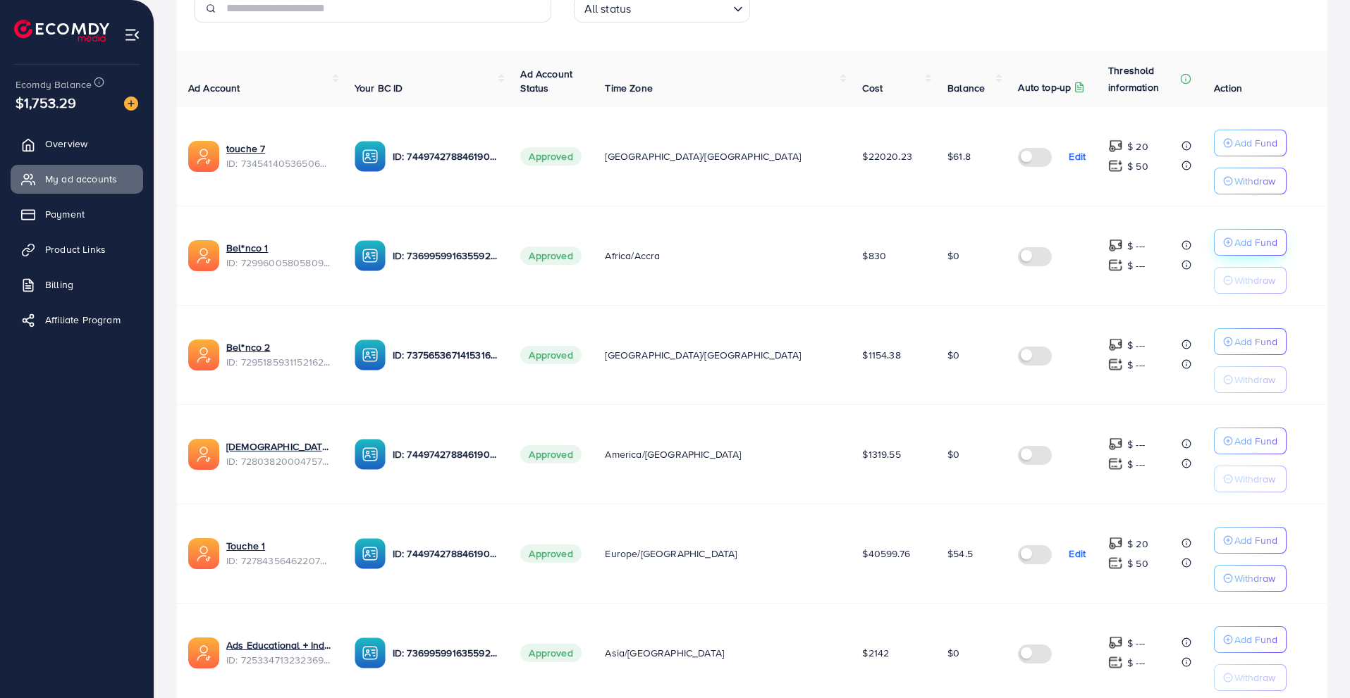 The width and height of the screenshot is (1350, 698). I want to click on span: ID: 7253347132323692545, so click(279, 660).